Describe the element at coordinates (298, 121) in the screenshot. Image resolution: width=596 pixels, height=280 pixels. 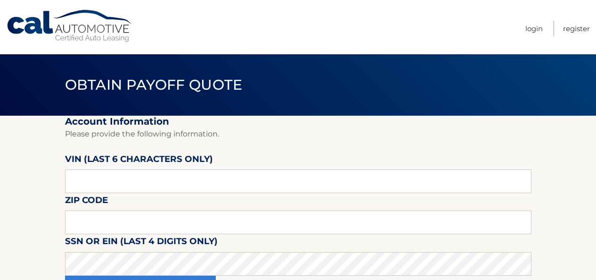
I see `h2: Account Information` at that location.